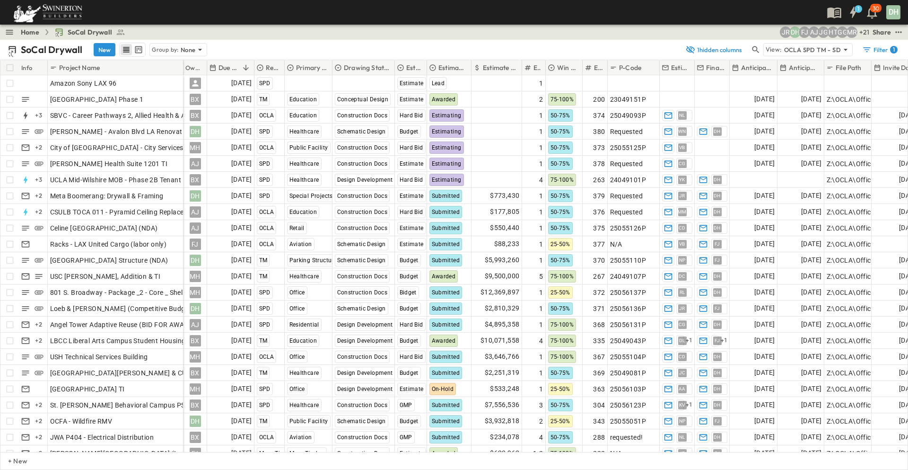 This screenshot has height=470, width=908. Describe the element at coordinates (502, 308) in the screenshot. I see `span: $2,810,329` at that location.